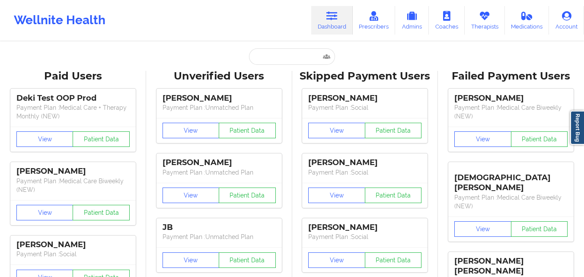  Describe the element at coordinates (412, 20) in the screenshot. I see `a: Admins` at that location.